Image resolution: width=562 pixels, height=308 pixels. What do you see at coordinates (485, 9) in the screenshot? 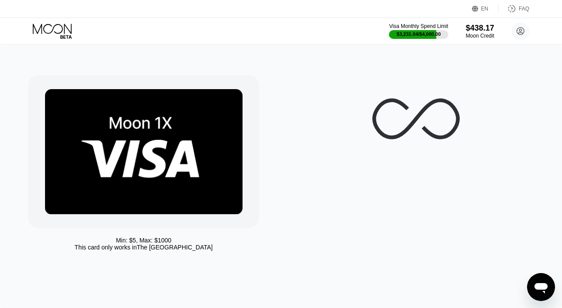
I see `div: EN` at bounding box center [485, 9].